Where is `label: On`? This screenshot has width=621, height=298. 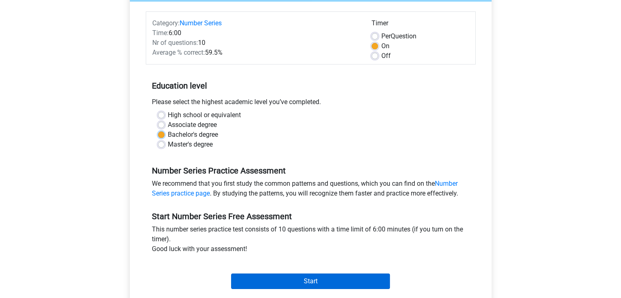
label: On is located at coordinates (385, 46).